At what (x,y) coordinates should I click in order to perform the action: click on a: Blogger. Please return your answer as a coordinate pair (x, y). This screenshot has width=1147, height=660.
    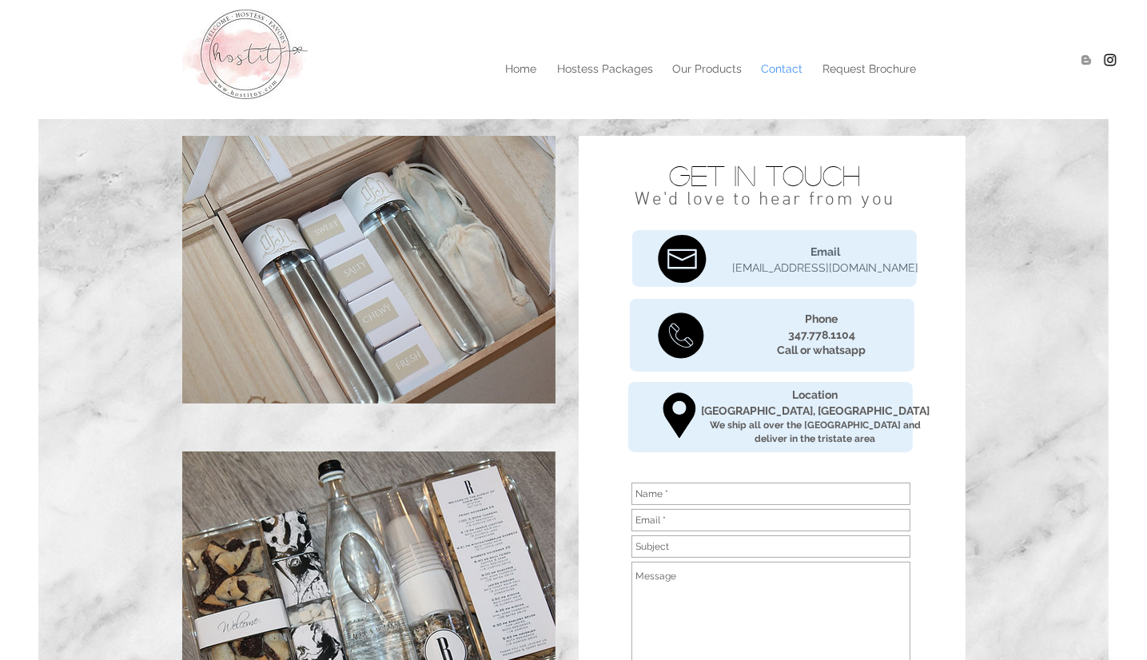
    Looking at the image, I should click on (1087, 60).